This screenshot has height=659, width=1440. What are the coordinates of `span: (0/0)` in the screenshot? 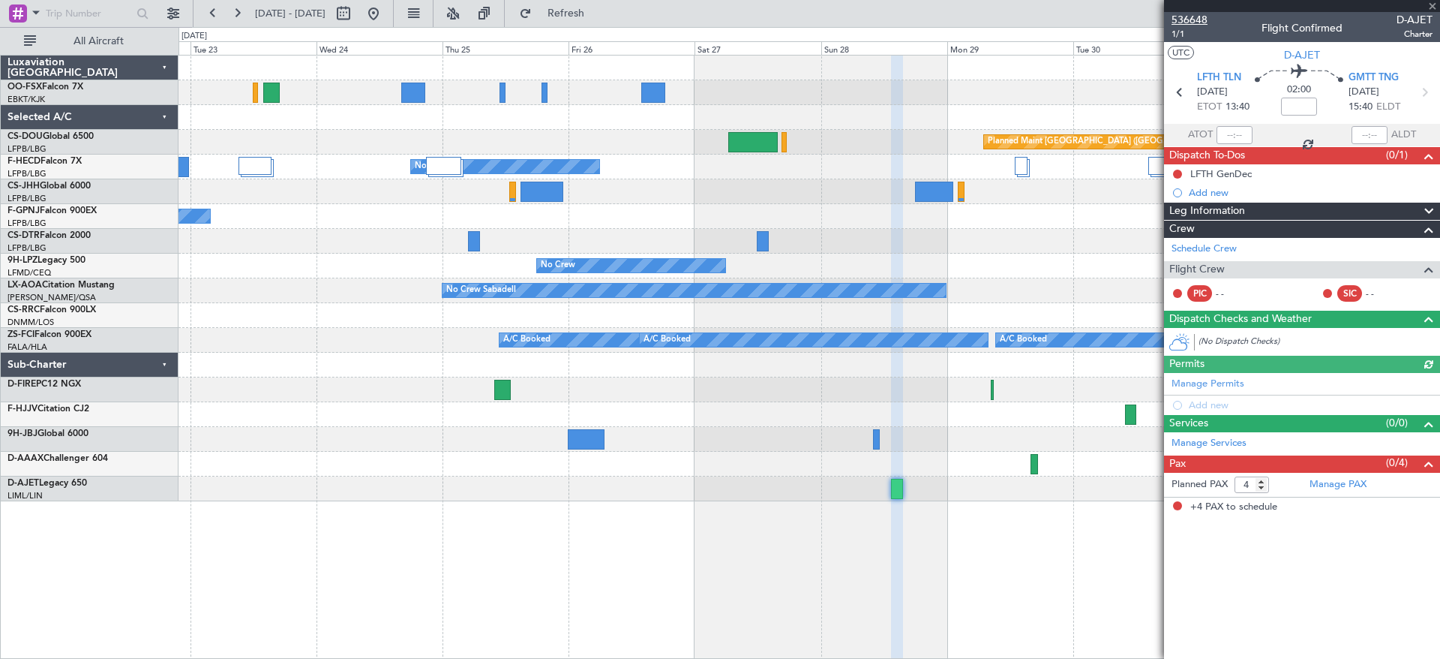 It's located at (1397, 422).